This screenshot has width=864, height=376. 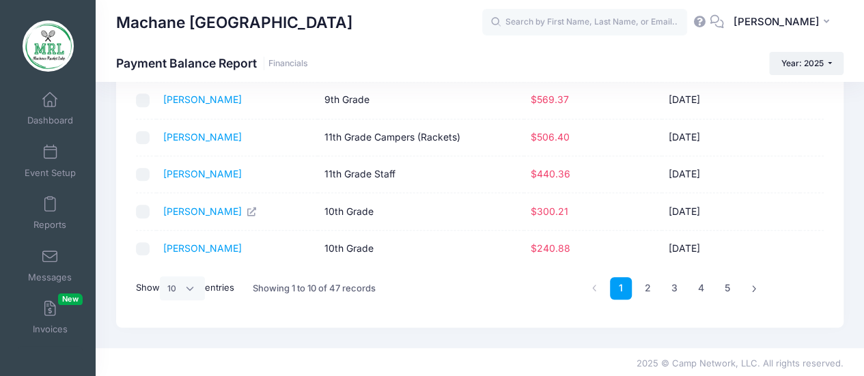 What do you see at coordinates (550, 99) in the screenshot?
I see `span: $569.37` at bounding box center [550, 99].